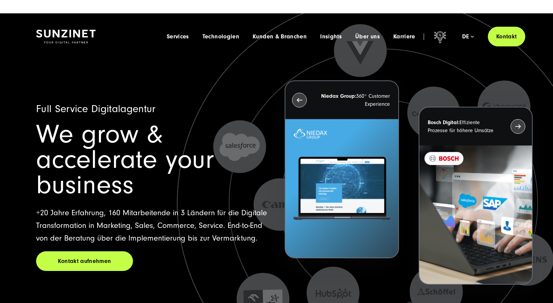 This screenshot has height=303, width=553. I want to click on img: Letztes Projekt von Niedax. Ein Laptop auf dem die Niedax Website geöffnet ist, auf blauem Hinter..., so click(341, 188).